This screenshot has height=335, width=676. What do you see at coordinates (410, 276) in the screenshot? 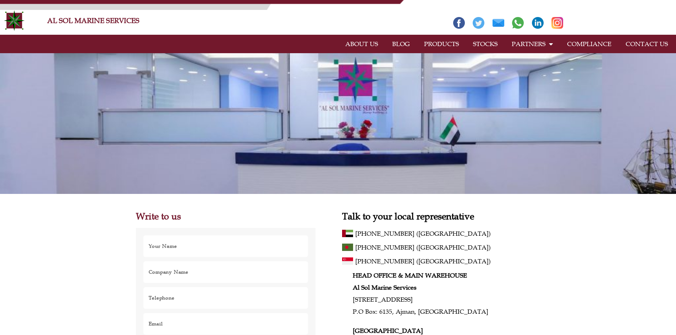
I see `strong: HEAD OFFICE & MAIN WAREHOUSE` at bounding box center [410, 276].